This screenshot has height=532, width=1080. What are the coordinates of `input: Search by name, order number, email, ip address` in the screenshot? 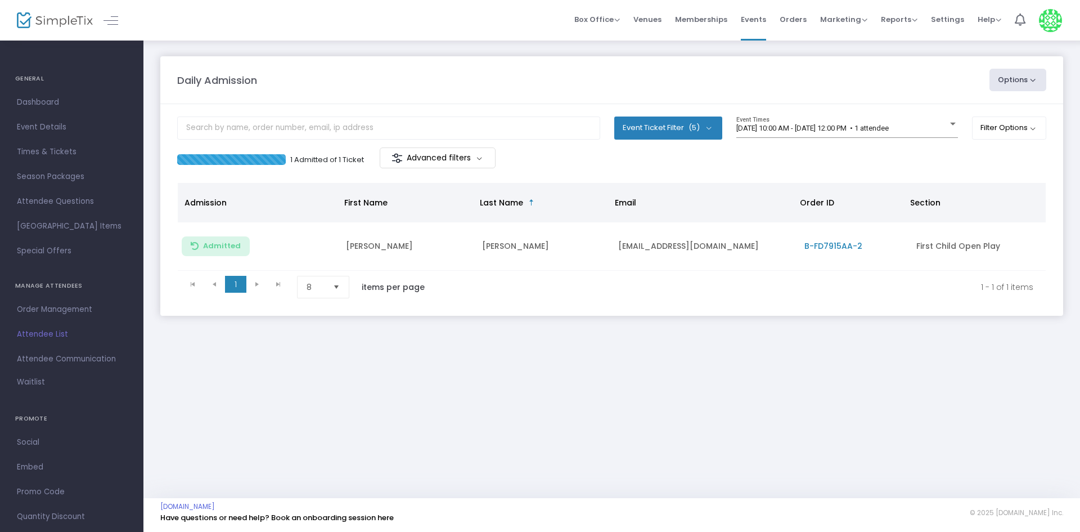 It's located at (389, 128).